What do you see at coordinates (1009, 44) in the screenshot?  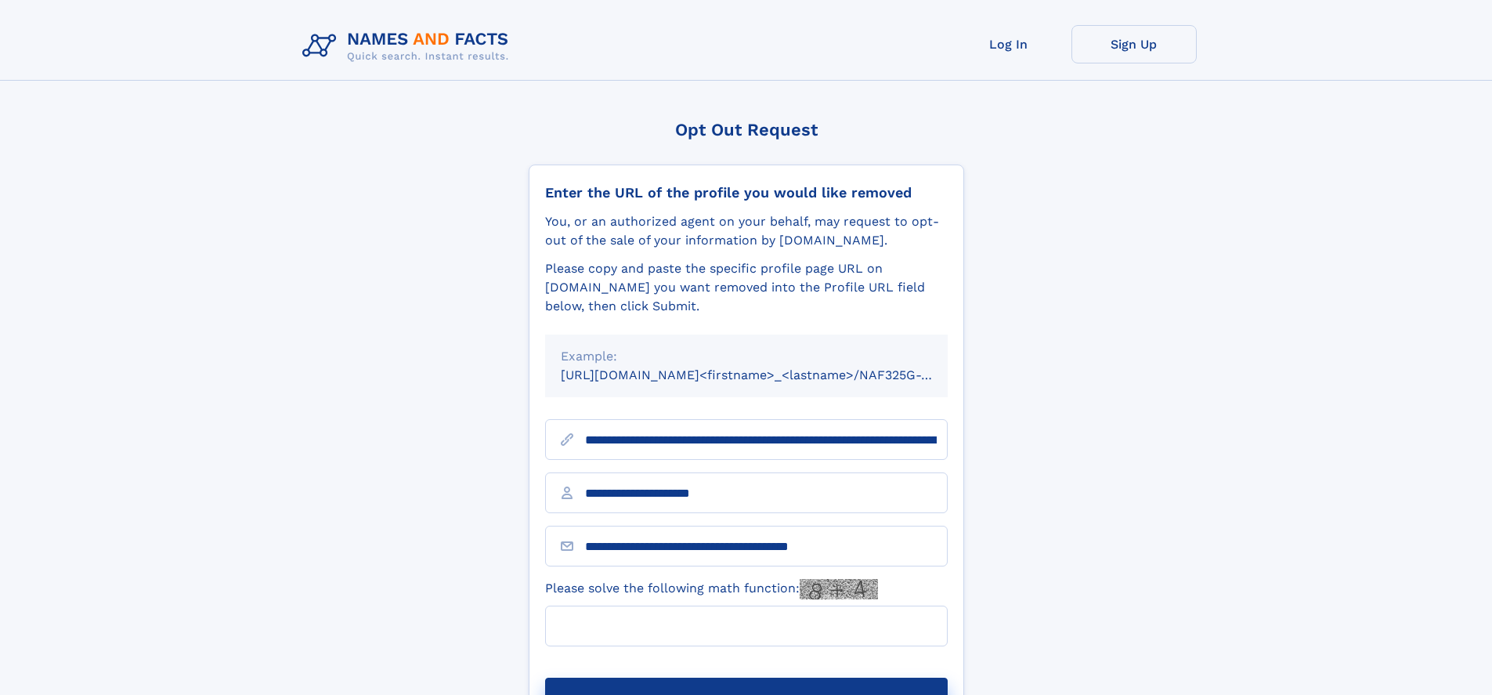 I see `a: Log In` at bounding box center [1009, 44].